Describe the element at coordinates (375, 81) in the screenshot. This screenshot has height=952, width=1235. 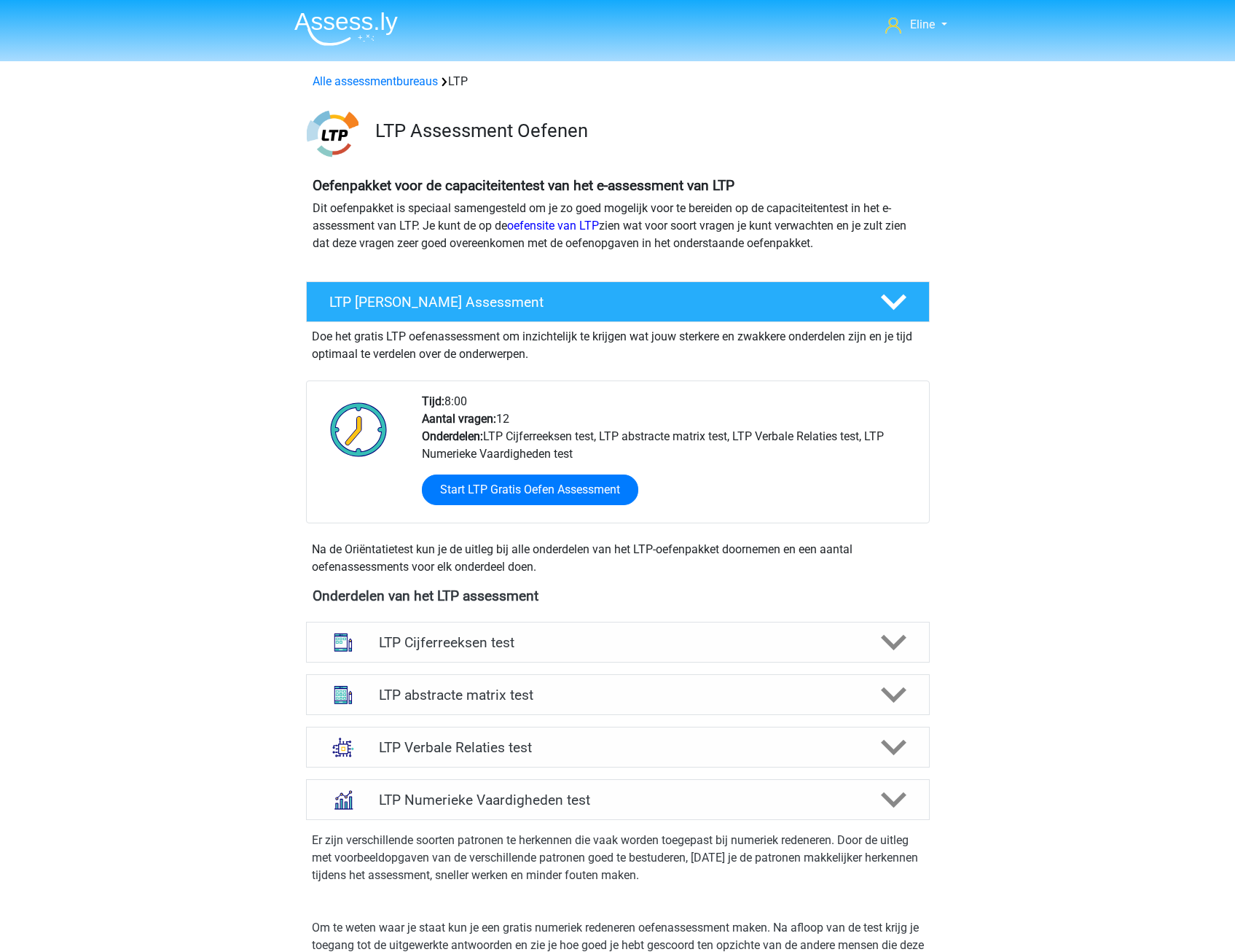
I see `a: Alle assessmentbureaus` at that location.